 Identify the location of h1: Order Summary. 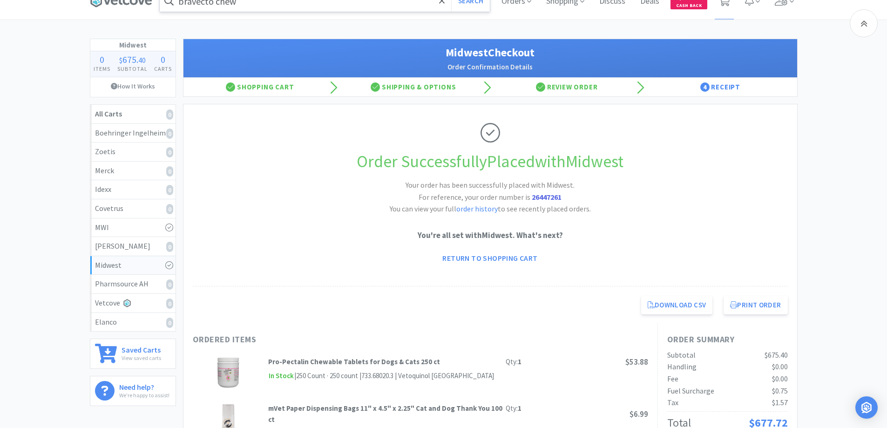
(727, 339).